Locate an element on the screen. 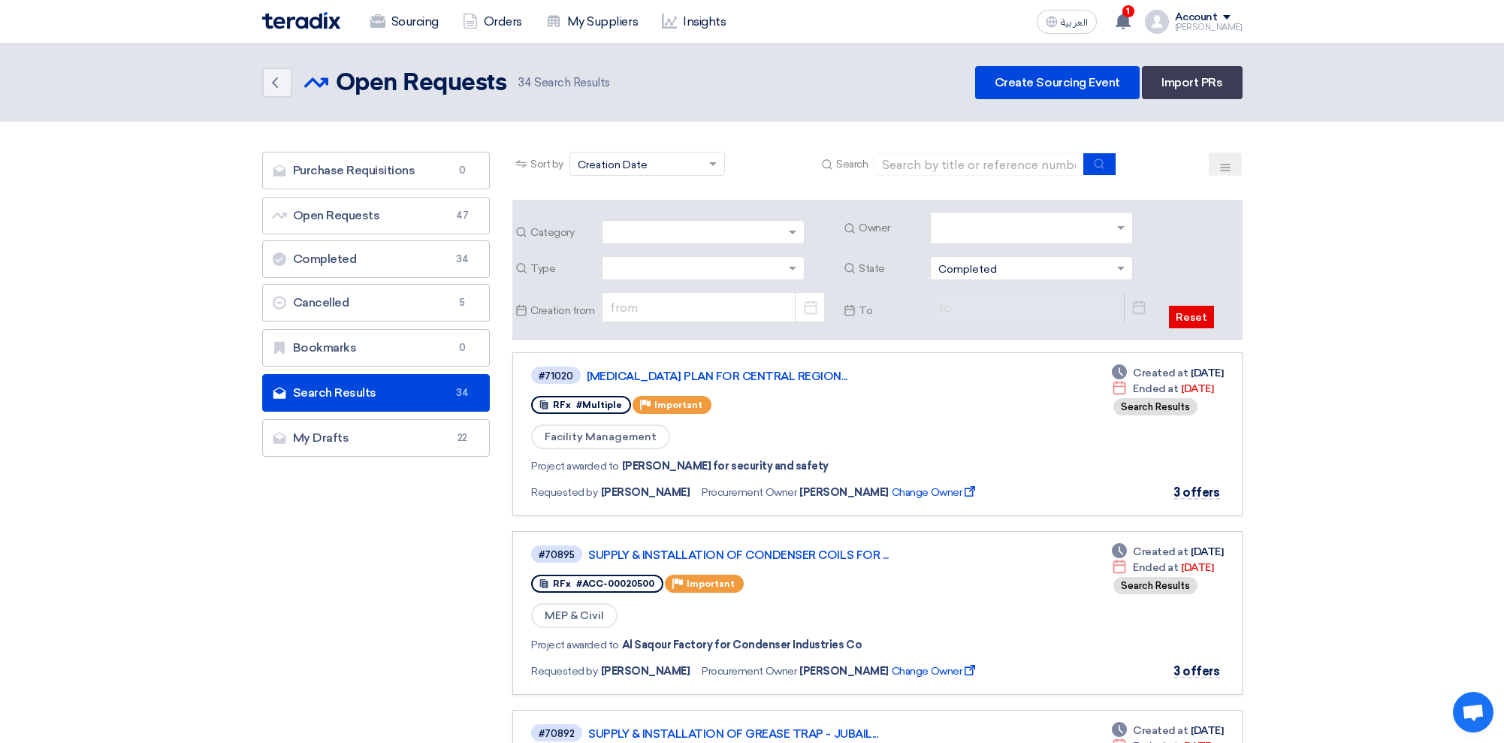 The height and width of the screenshot is (743, 1504). div: #70892 is located at coordinates (557, 733).